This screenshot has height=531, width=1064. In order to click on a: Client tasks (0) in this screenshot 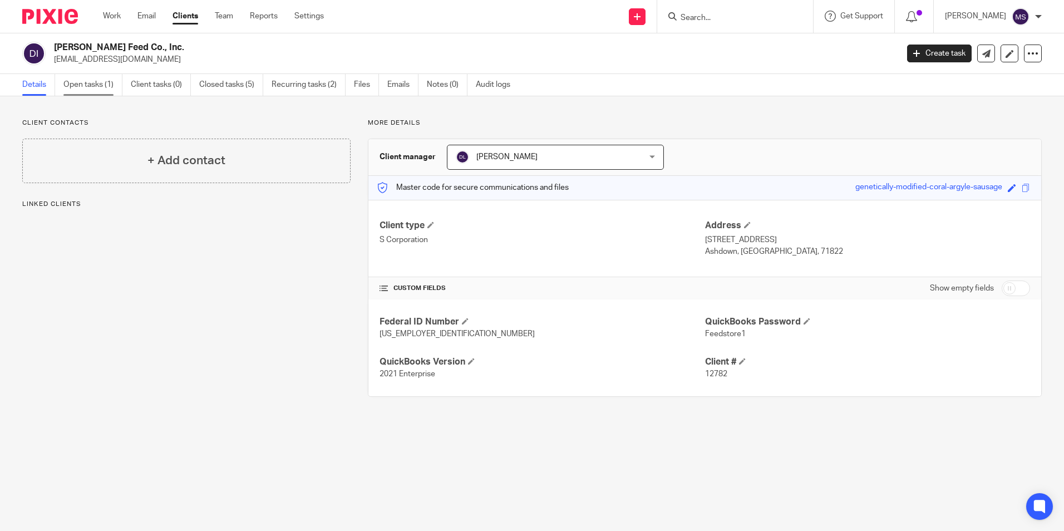, I will do `click(161, 85)`.